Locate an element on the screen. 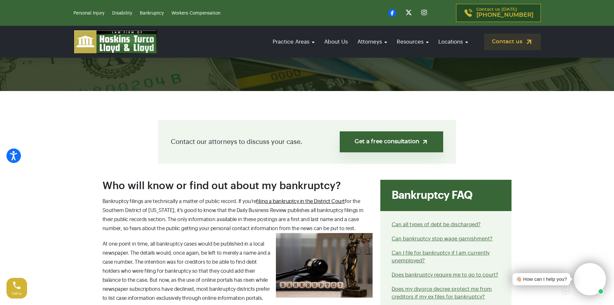 The width and height of the screenshot is (614, 305). a: Open chat is located at coordinates (566, 290).